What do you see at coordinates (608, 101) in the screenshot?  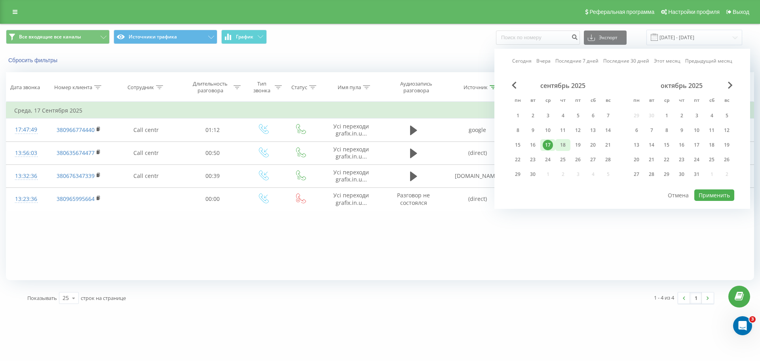 I see `abbr: воскресенье` at bounding box center [608, 101].